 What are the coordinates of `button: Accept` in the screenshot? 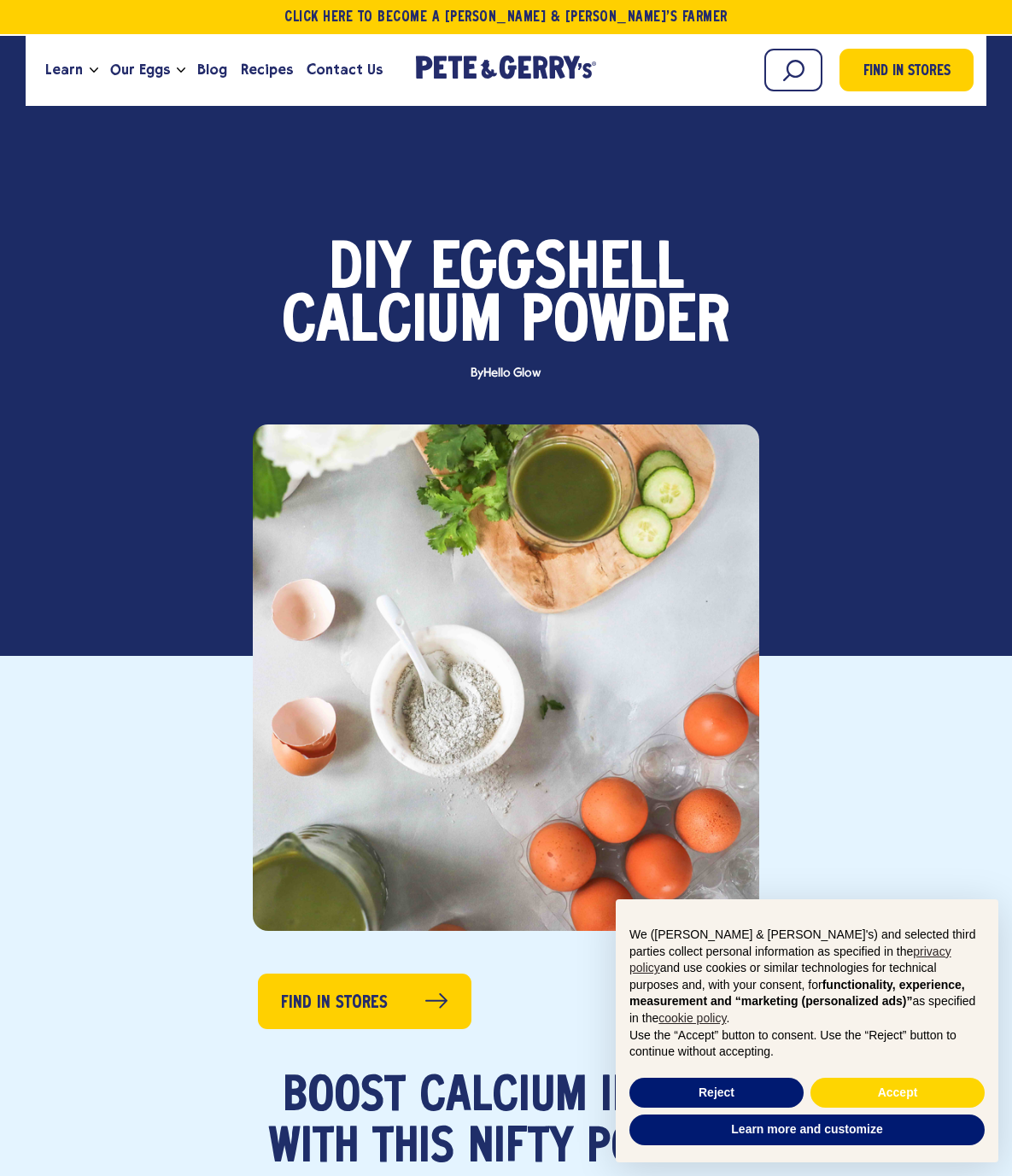 It's located at (897, 1093).